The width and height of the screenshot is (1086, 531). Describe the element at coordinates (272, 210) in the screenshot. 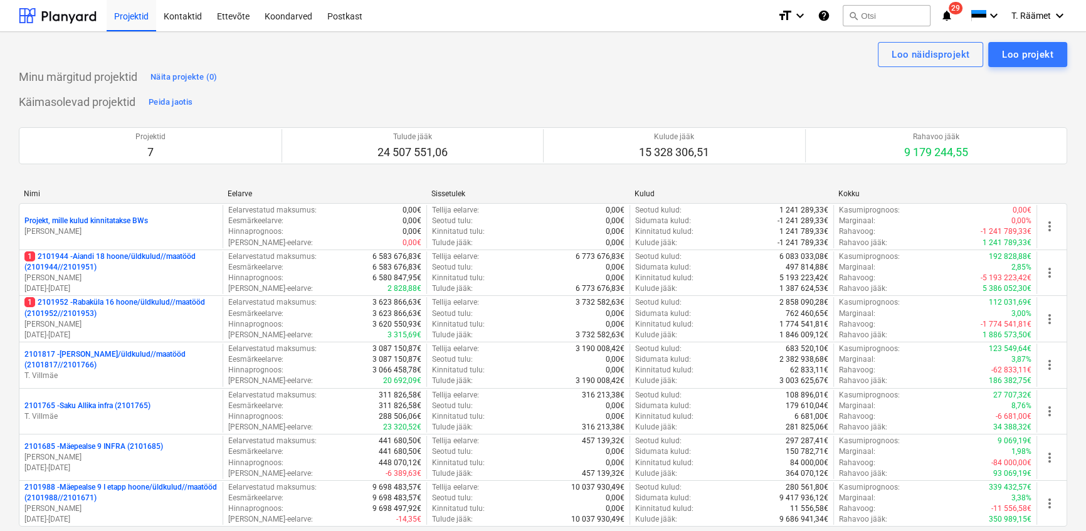

I see `p: Eelarvestatud maksumus :` at that location.